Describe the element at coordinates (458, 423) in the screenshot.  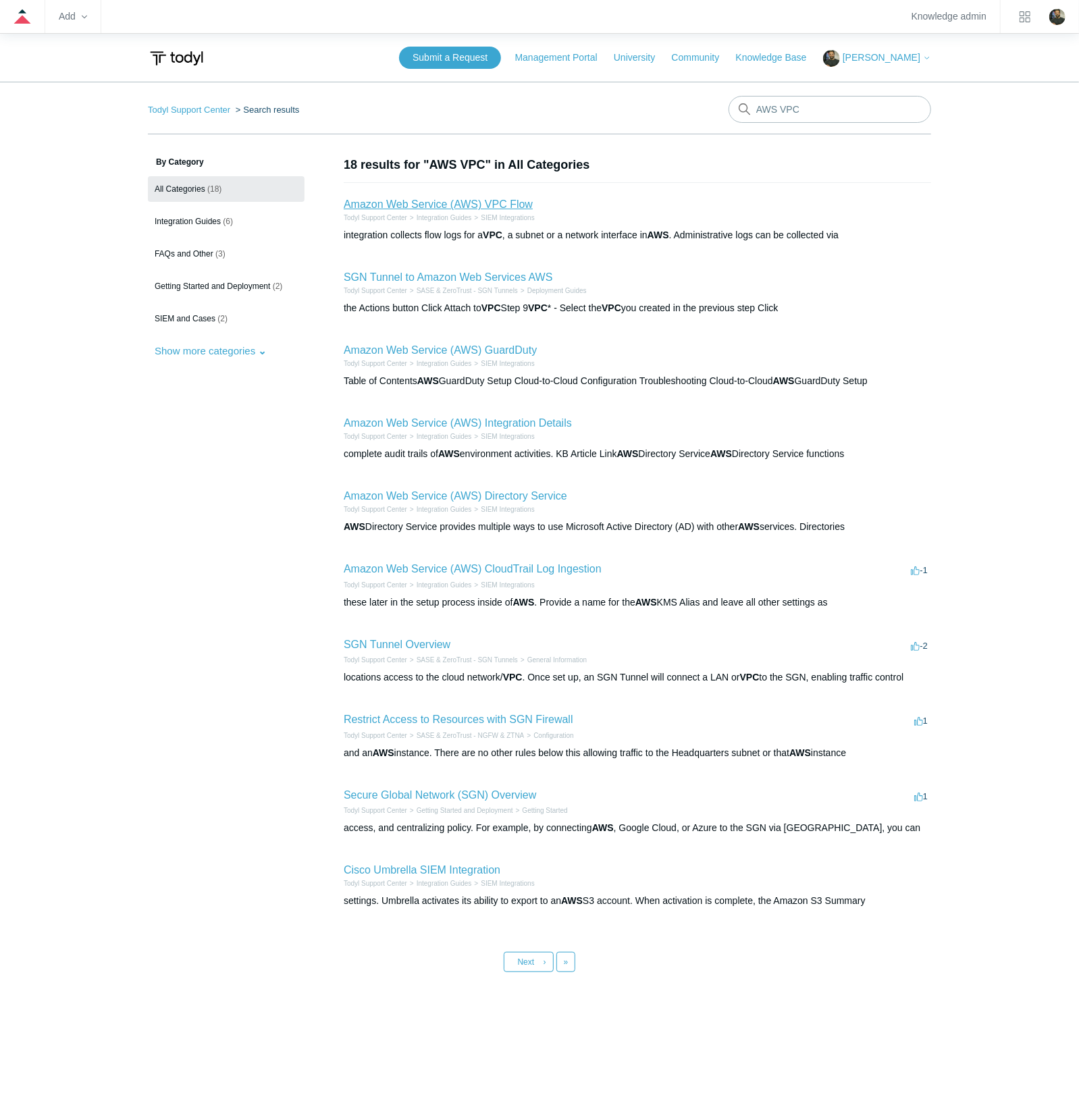
I see `a: Amazon Web Service (AWS) Integration Details` at that location.